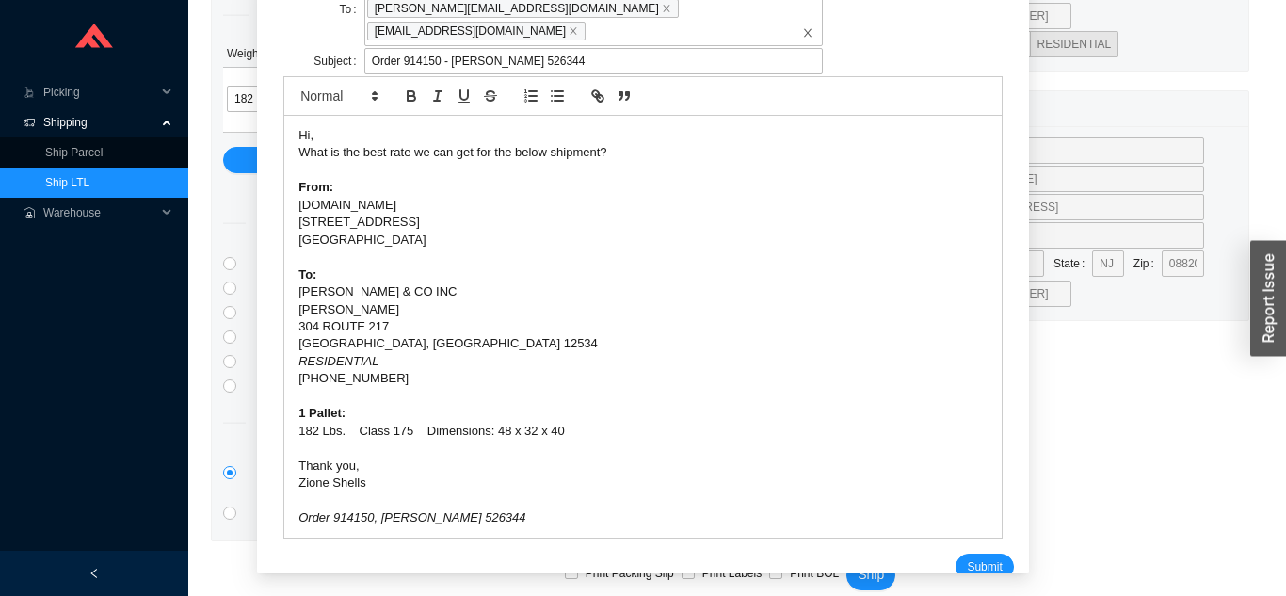  I want to click on span: Direct Services, so click(303, 222).